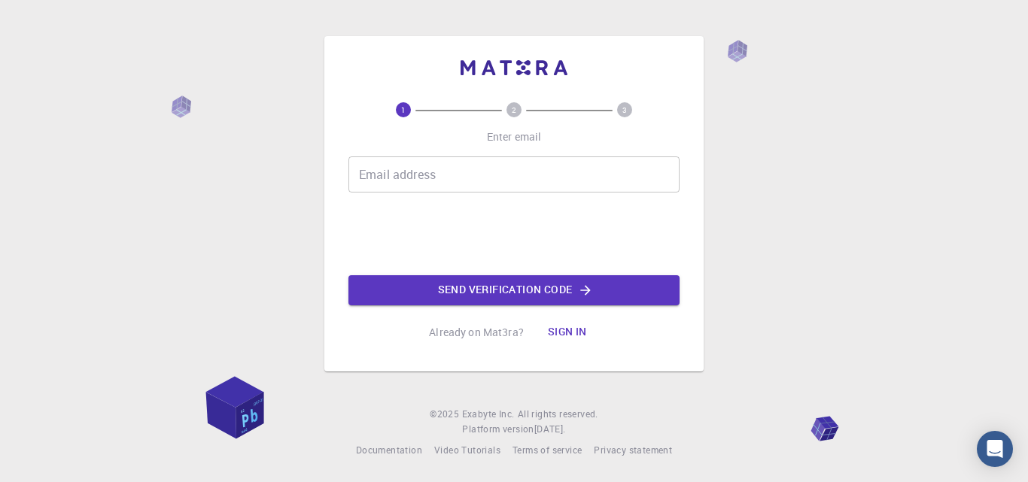  What do you see at coordinates (497, 430) in the screenshot?
I see `span: Platform version` at bounding box center [497, 430].